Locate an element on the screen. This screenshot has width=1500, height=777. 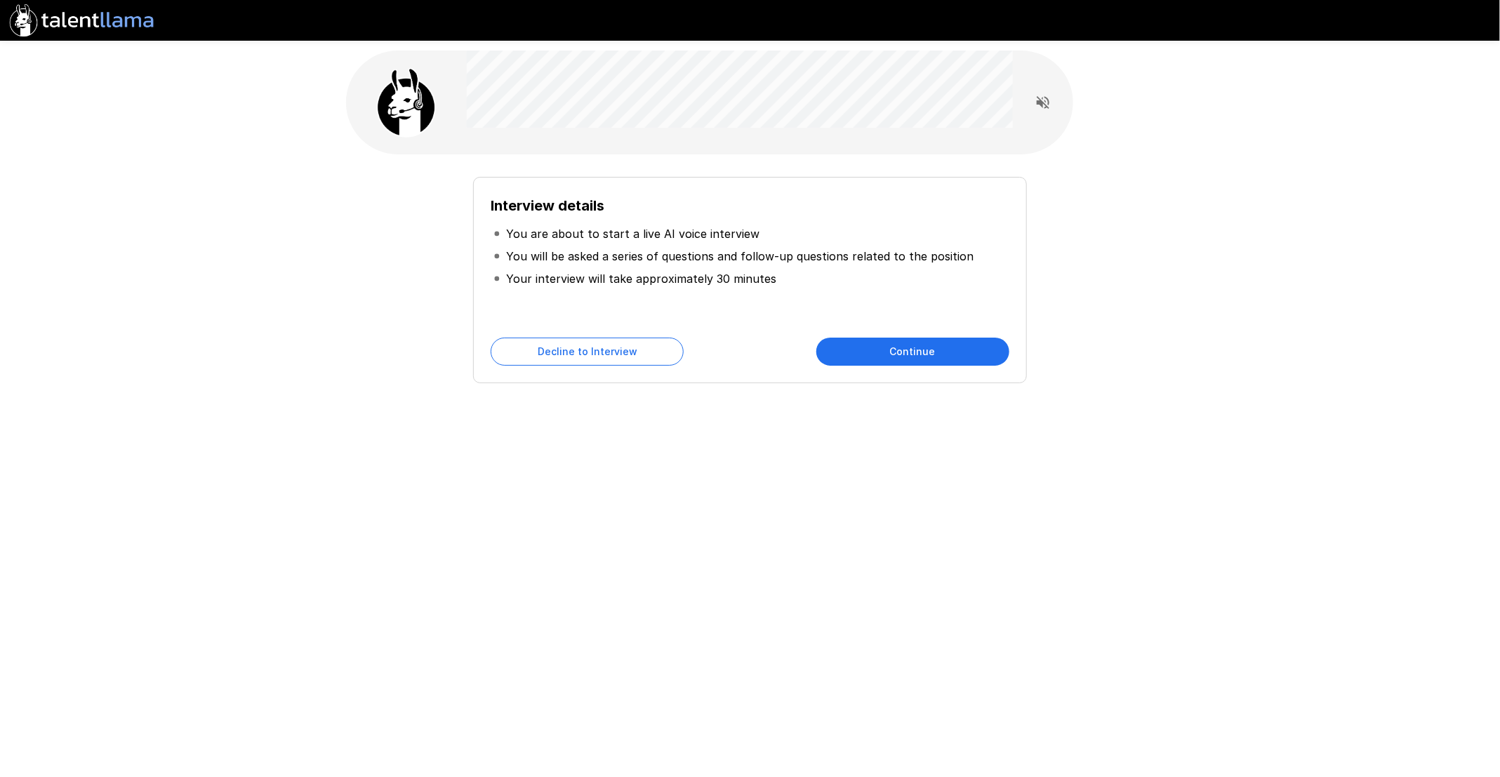
img: llama_clean.png is located at coordinates (406, 102).